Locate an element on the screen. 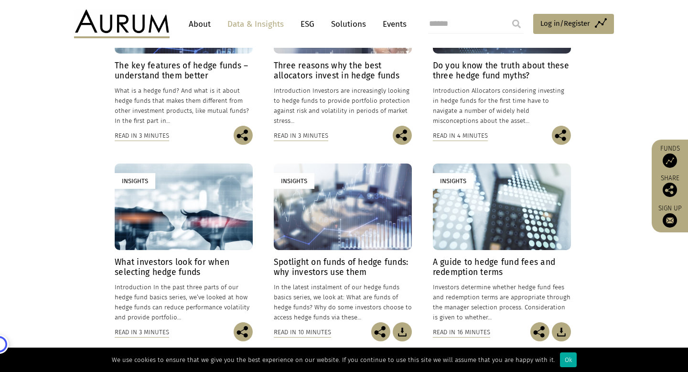  input: Submit is located at coordinates (516, 24).